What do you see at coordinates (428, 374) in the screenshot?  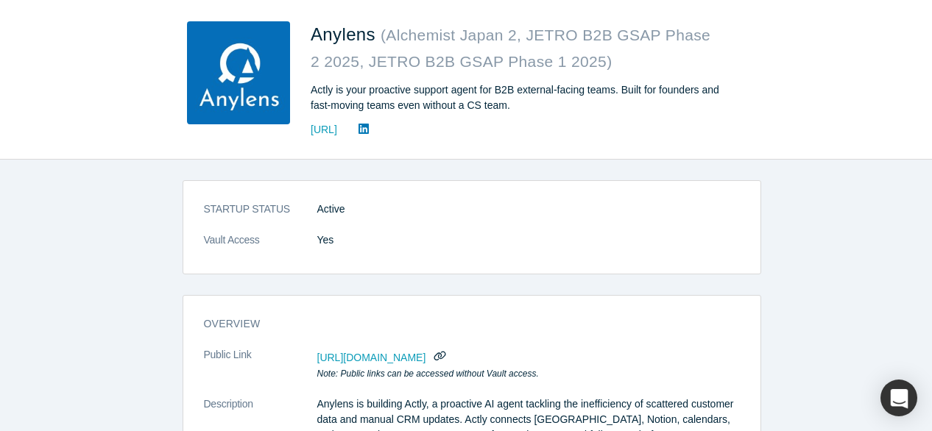 I see `em: Note: Public links can be accessed without Vault access.` at bounding box center [428, 374].